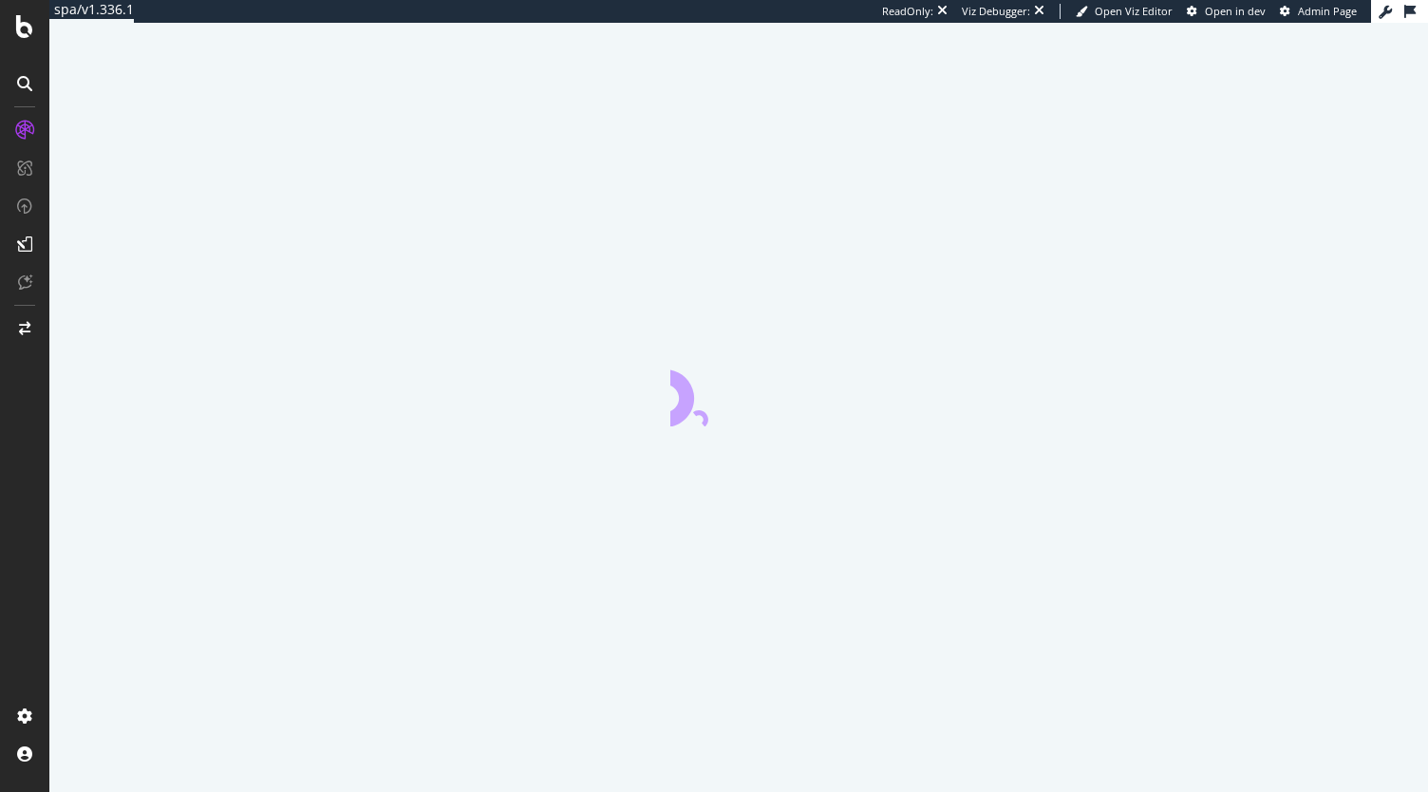  What do you see at coordinates (1134, 10) in the screenshot?
I see `span: Open Viz Editor` at bounding box center [1134, 10].